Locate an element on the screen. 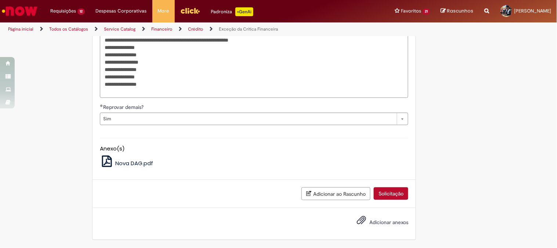  a: Exceção da Crítica Financeira is located at coordinates (248, 29).